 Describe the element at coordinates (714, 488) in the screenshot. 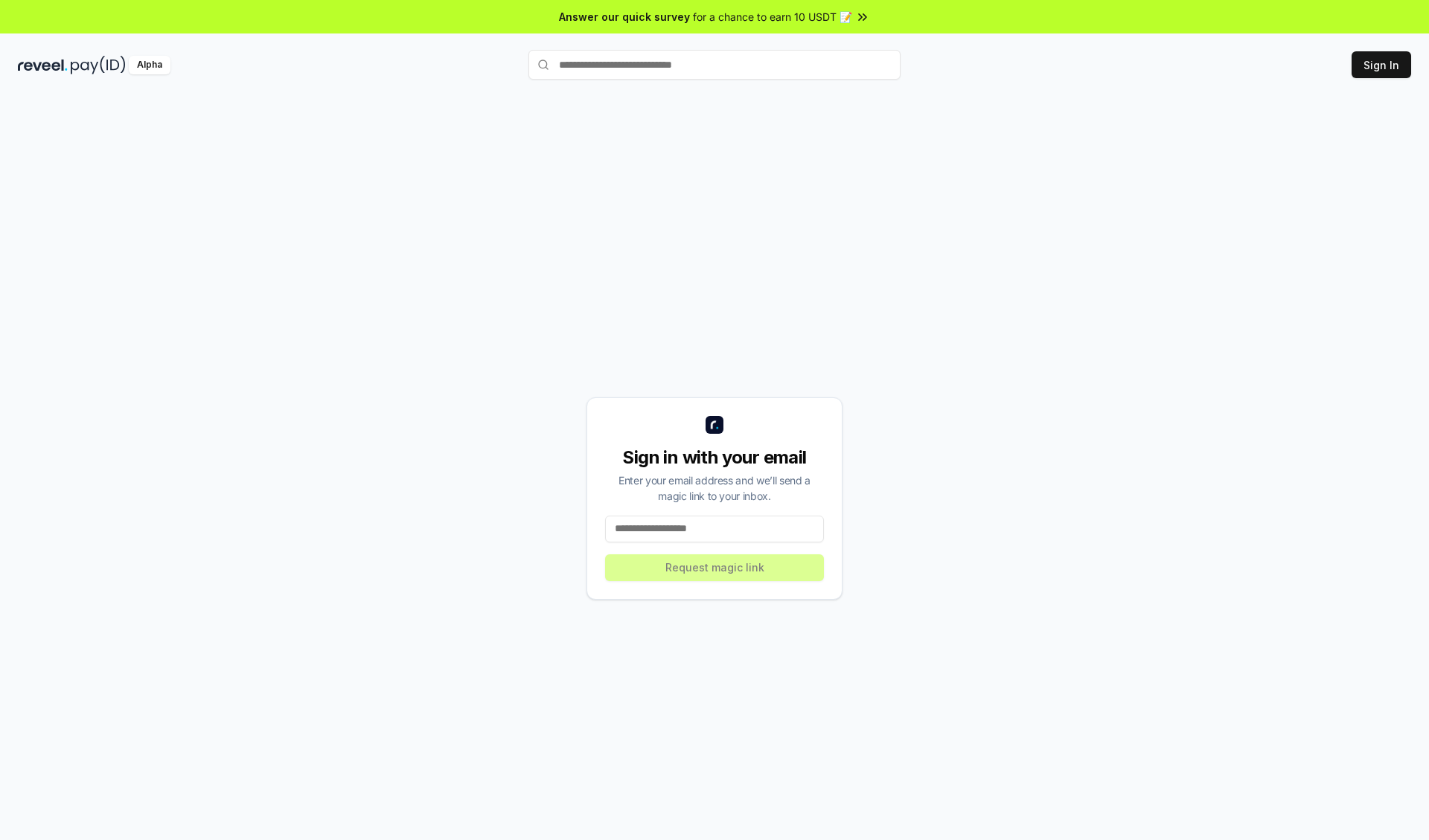

I see `div: Enter your email address and we’ll send a magic link to your inbox.` at that location.